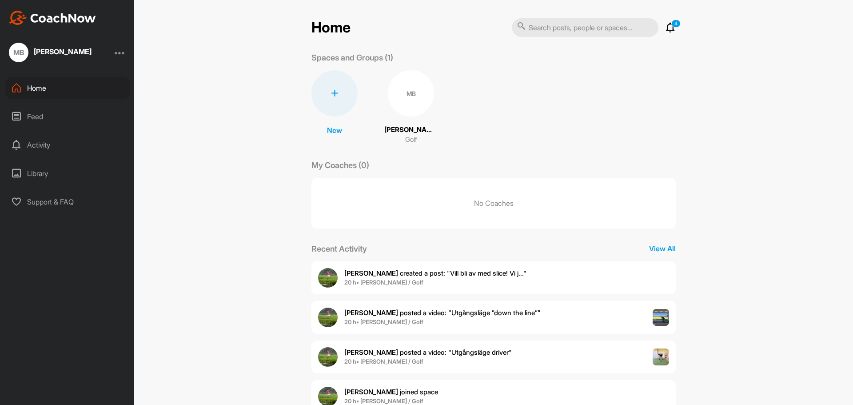 Image resolution: width=853 pixels, height=405 pixels. What do you see at coordinates (442, 312) in the screenshot?
I see `span: posted a video : " Utgångsläge ”down the line” "` at bounding box center [442, 312].